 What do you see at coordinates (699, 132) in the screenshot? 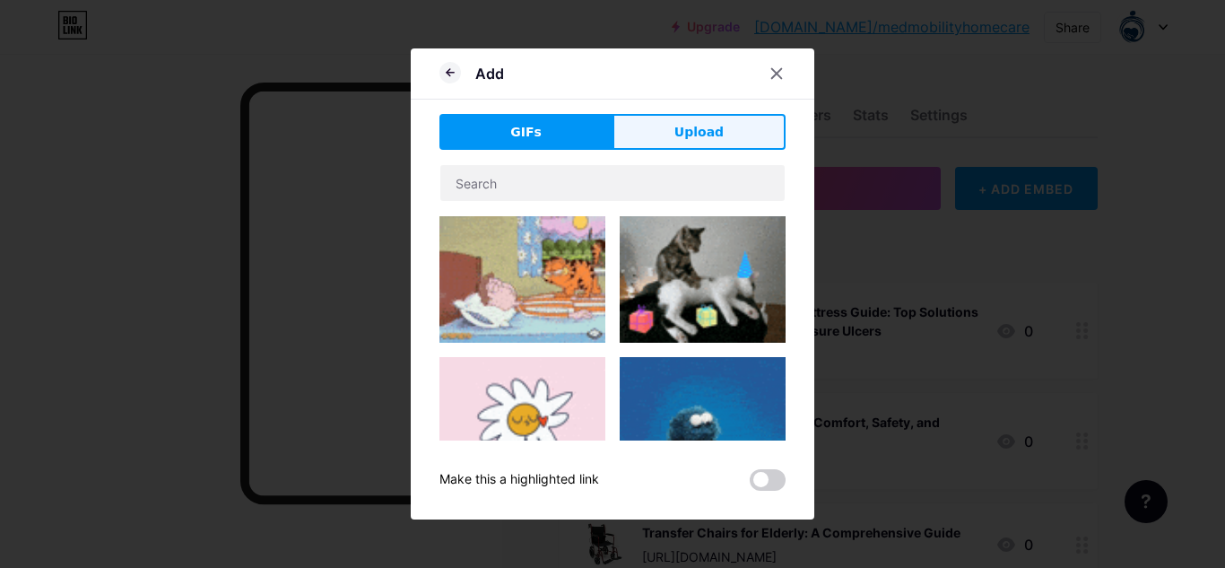
I see `span: Upload` at bounding box center [699, 132].